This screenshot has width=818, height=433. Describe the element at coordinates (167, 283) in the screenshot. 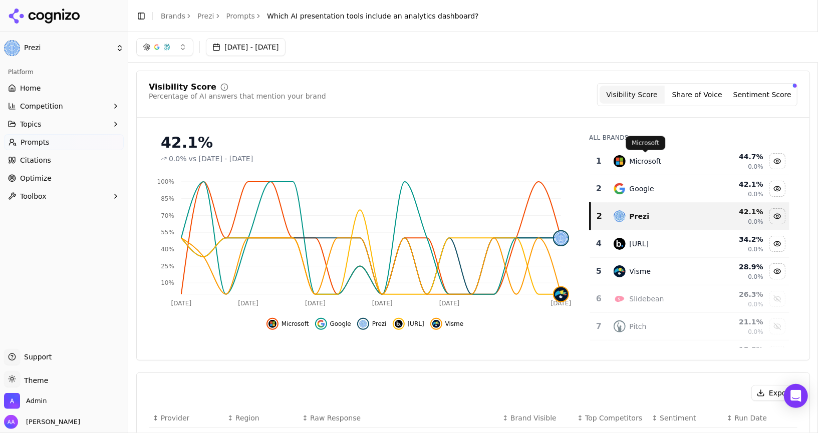

I see `tspan: 10%` at that location.